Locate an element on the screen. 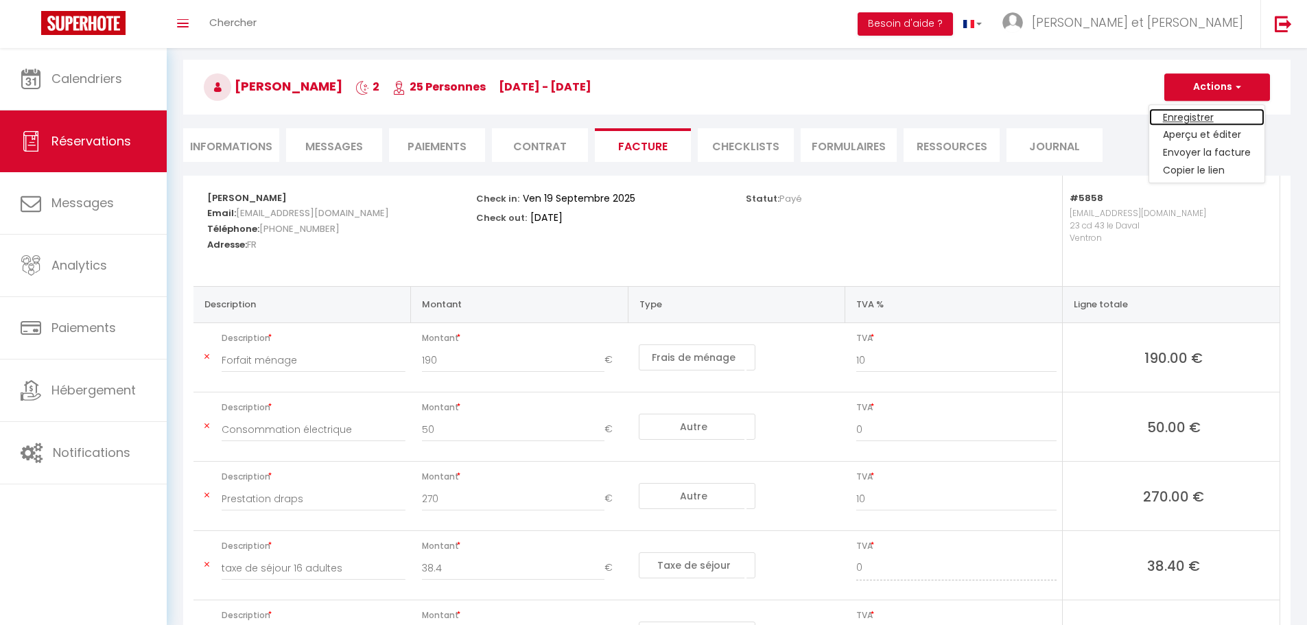  li: Contrat is located at coordinates (540, 145).